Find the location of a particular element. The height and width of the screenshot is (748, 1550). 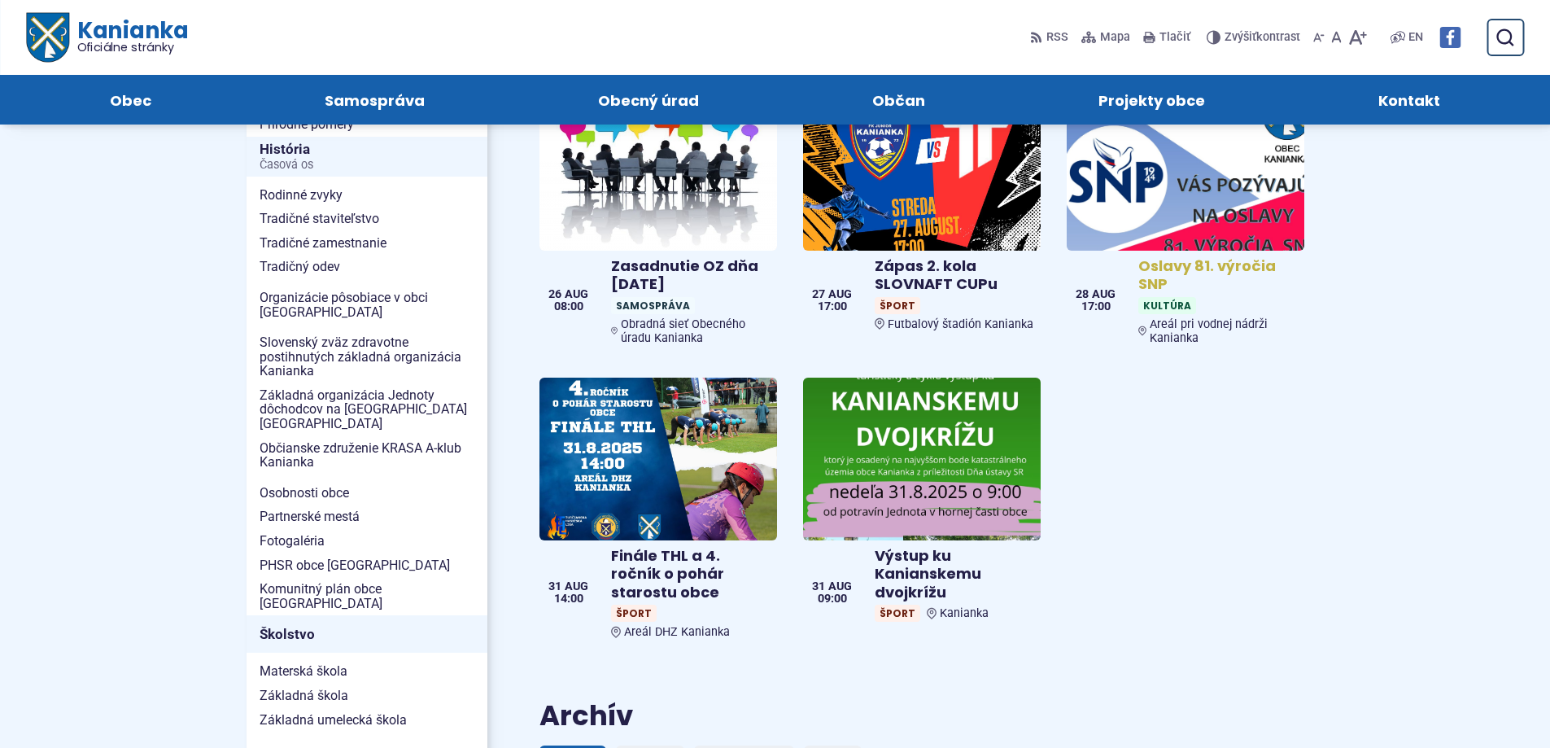

a: Partnerské mestá is located at coordinates (367, 517).